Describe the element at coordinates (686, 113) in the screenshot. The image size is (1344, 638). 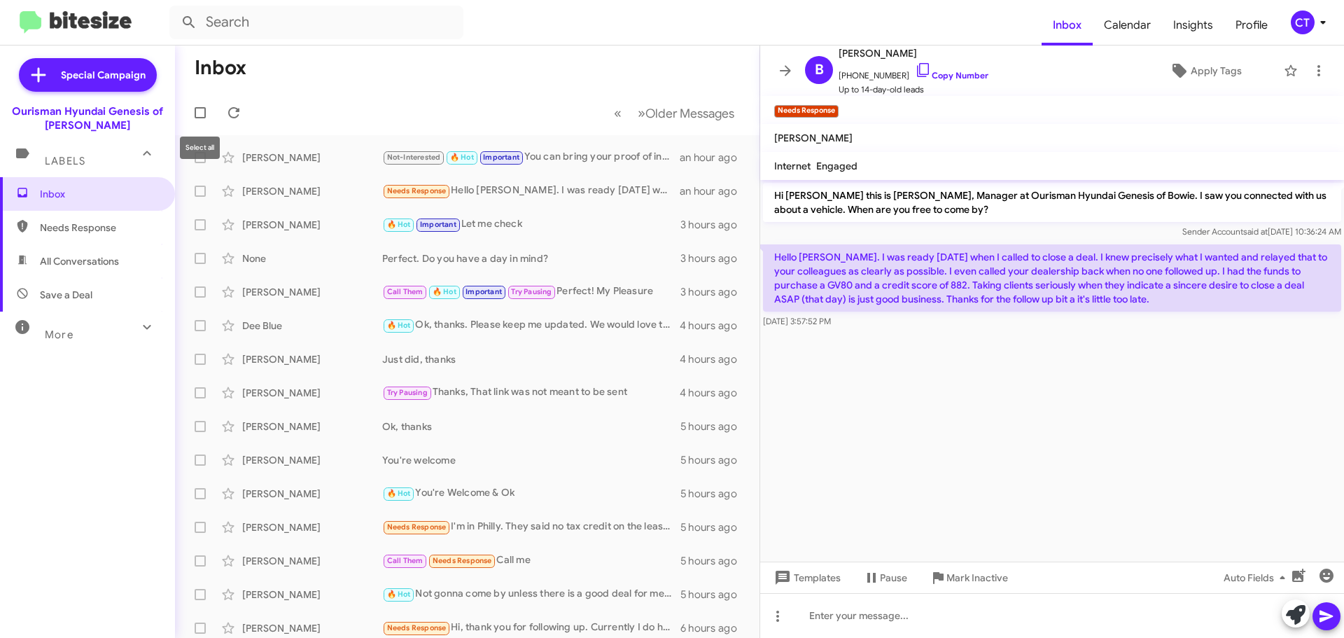
I see `button: Next` at that location.